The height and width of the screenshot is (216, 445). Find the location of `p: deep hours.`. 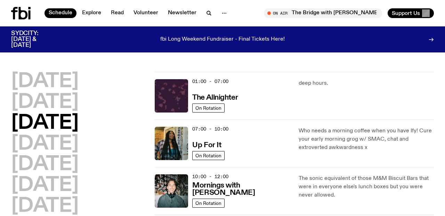

p: deep hours. is located at coordinates (366, 84).